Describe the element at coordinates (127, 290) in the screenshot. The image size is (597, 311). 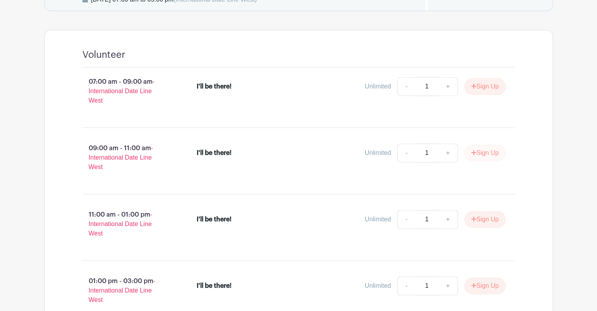
I see `p: 01:00 pm - 03:00 pm` at that location.